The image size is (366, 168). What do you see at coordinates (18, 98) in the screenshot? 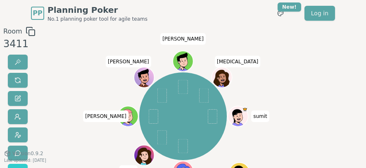
I see `button: Change name` at bounding box center [18, 98].